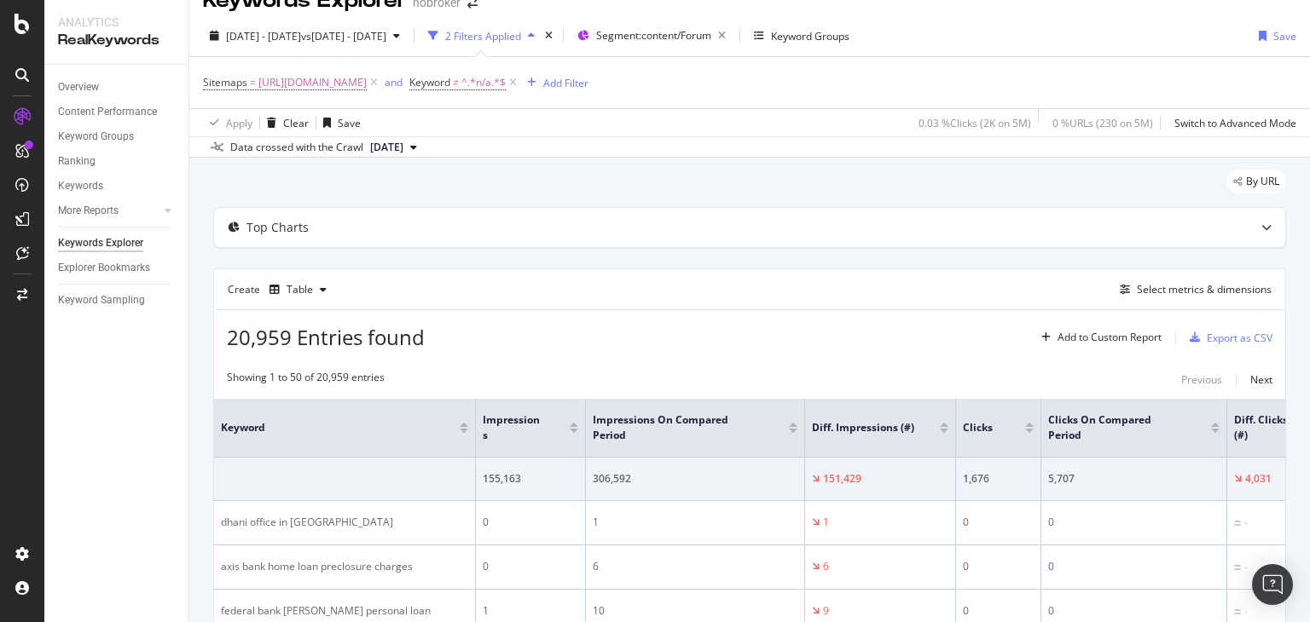 The width and height of the screenshot is (1310, 622). I want to click on span: Impressions, so click(513, 428).